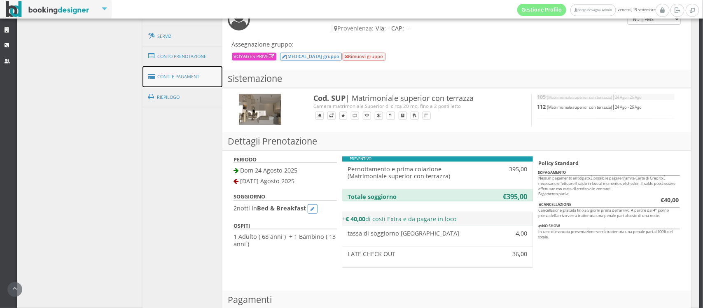  I want to click on h4: 4,00, so click(509, 233).